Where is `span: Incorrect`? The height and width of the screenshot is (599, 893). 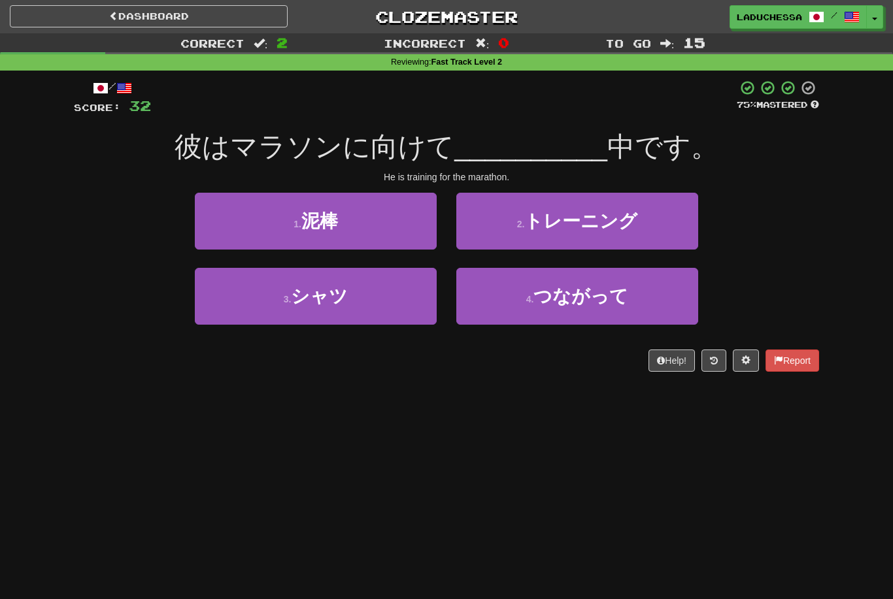
span: Incorrect is located at coordinates (425, 43).